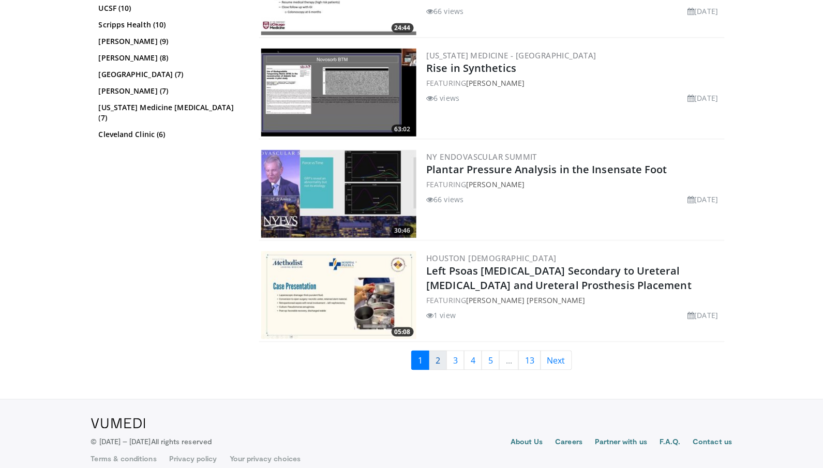 This screenshot has height=468, width=823. What do you see at coordinates (181, 442) in the screenshot?
I see `span: All rights reserved` at bounding box center [181, 442].